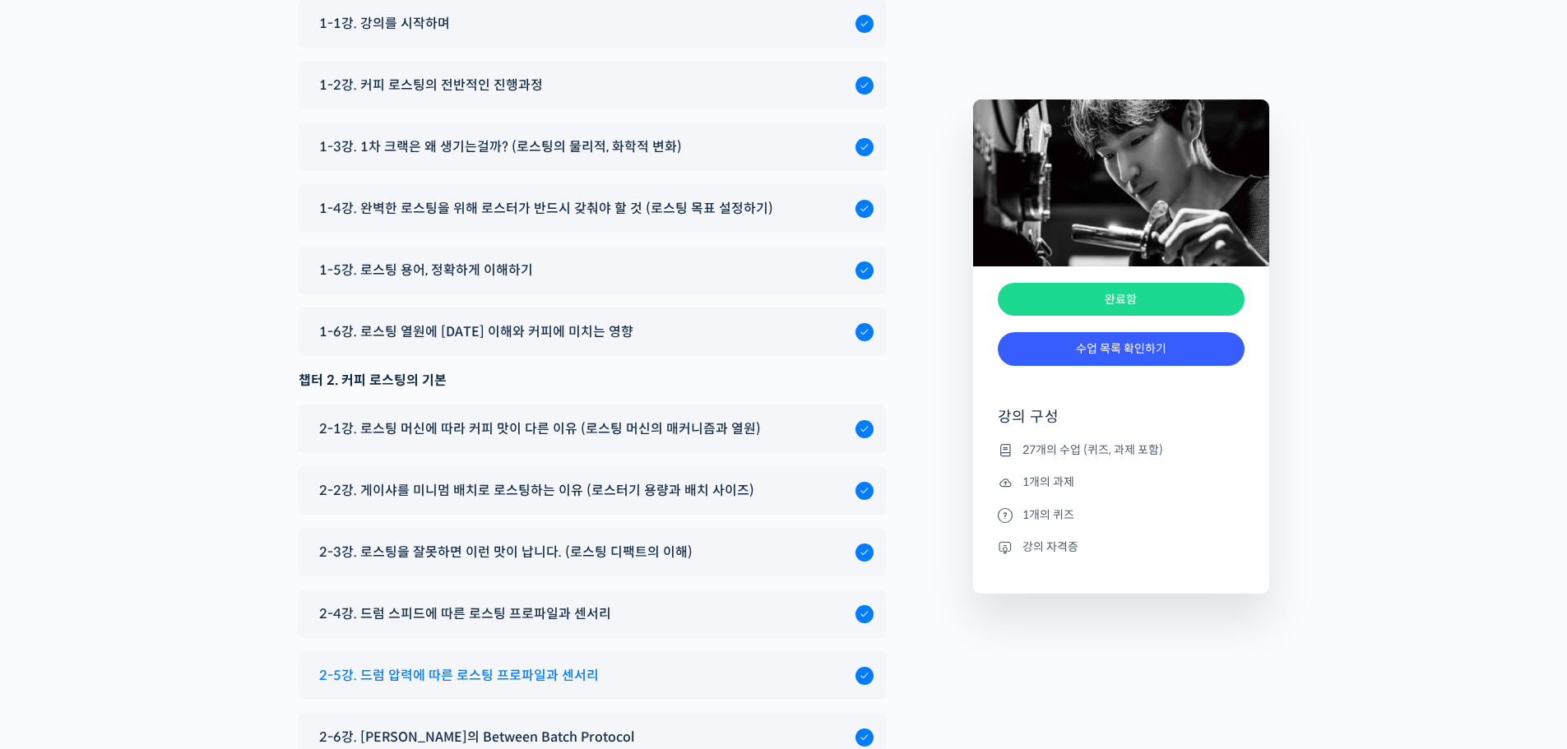 This screenshot has height=749, width=1567. I want to click on a: 설정, so click(264, 542).